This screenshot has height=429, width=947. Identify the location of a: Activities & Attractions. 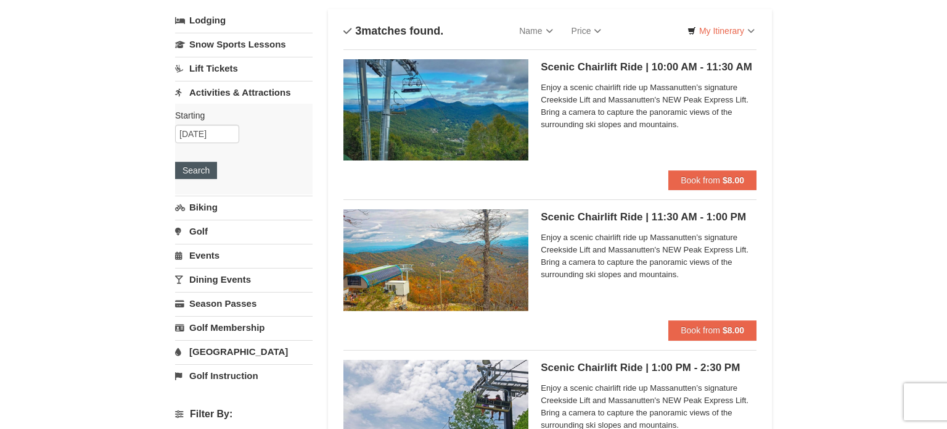
(244, 92).